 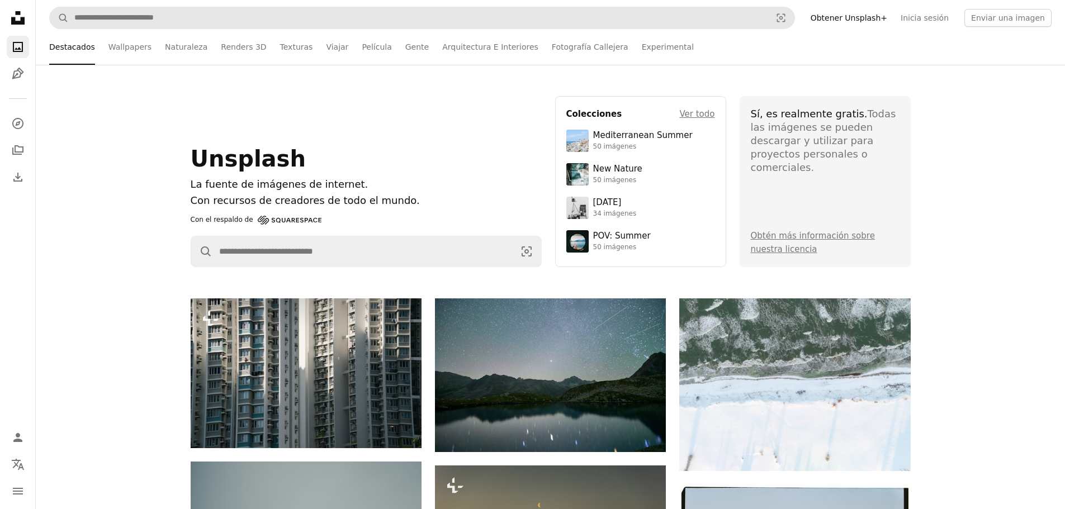 What do you see at coordinates (577, 174) in the screenshot?
I see `img: premium_photo-1755037089989-422ee333aef9` at bounding box center [577, 174].